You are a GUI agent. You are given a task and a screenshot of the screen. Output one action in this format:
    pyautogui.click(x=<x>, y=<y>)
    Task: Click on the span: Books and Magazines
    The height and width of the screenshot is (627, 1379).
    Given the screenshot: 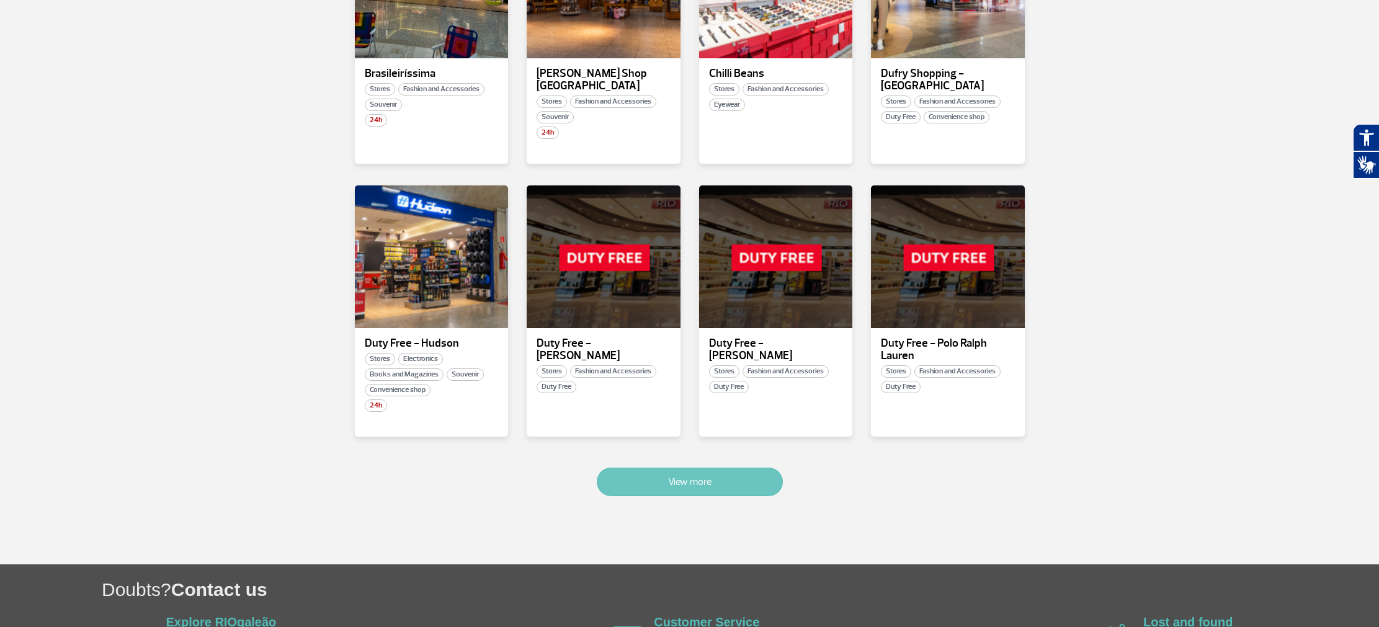 What is the action you would take?
    pyautogui.click(x=404, y=375)
    